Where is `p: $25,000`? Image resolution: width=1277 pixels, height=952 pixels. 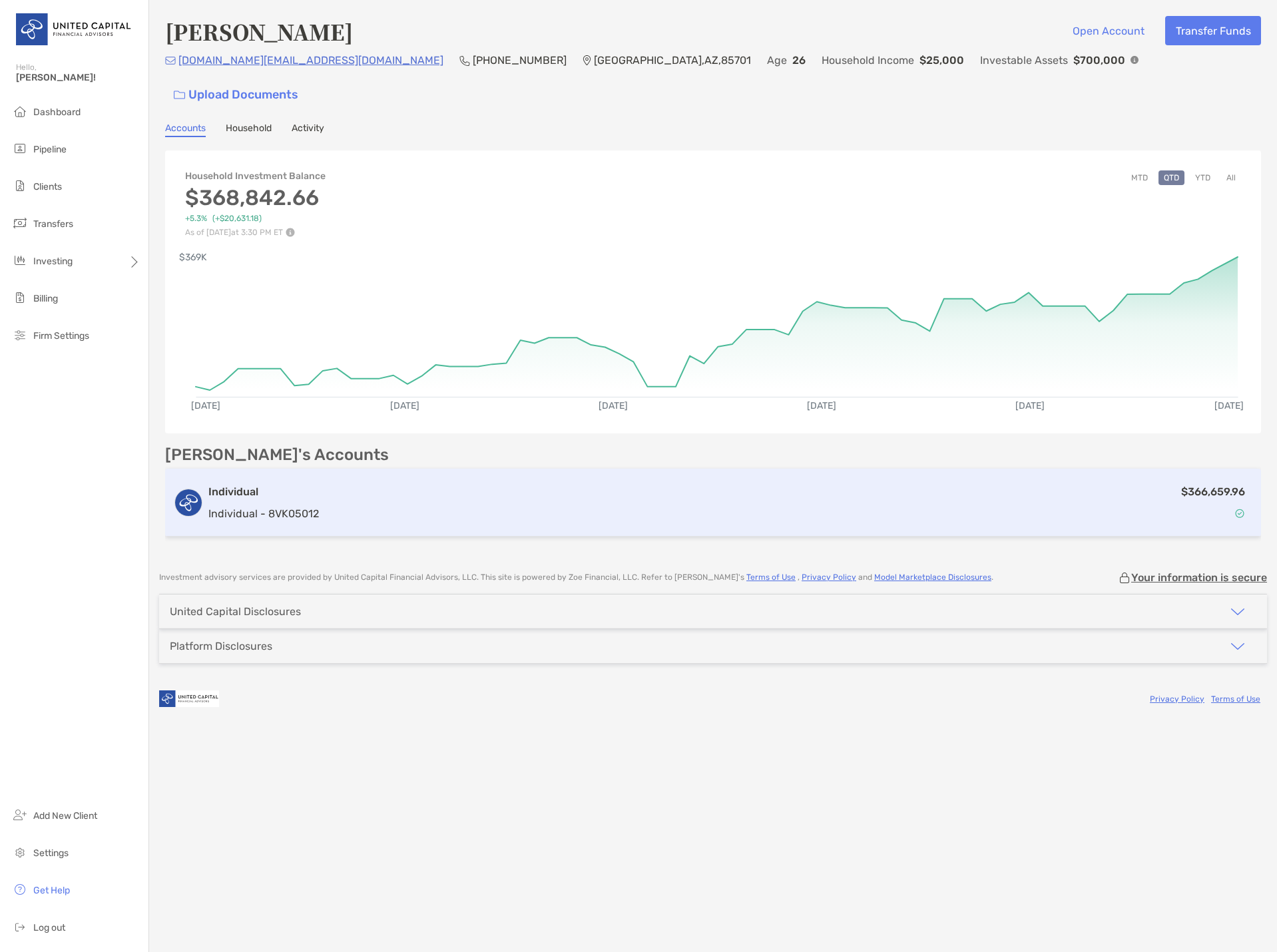 p: $25,000 is located at coordinates (941, 60).